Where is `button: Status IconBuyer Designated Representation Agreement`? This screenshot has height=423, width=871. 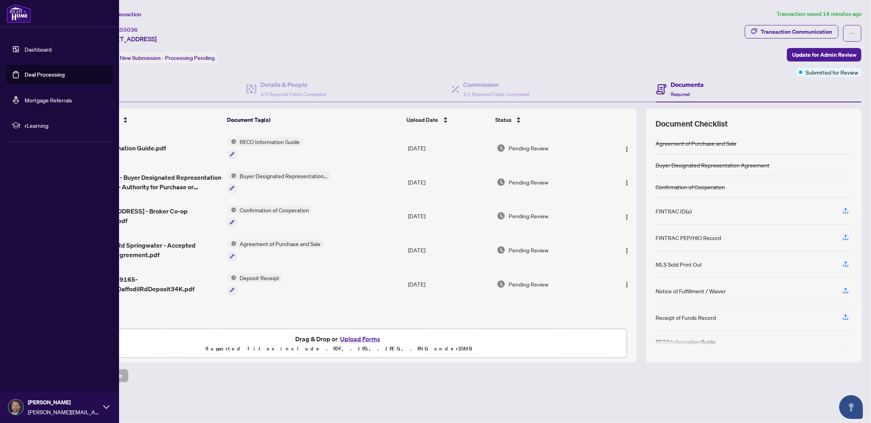 button: Status IconBuyer Designated Representation Agreement is located at coordinates (279, 182).